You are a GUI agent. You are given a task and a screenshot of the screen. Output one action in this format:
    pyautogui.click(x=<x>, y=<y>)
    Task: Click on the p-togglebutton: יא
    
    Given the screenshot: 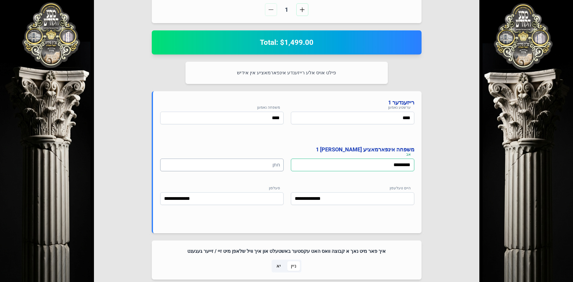 What is the action you would take?
    pyautogui.click(x=279, y=266)
    